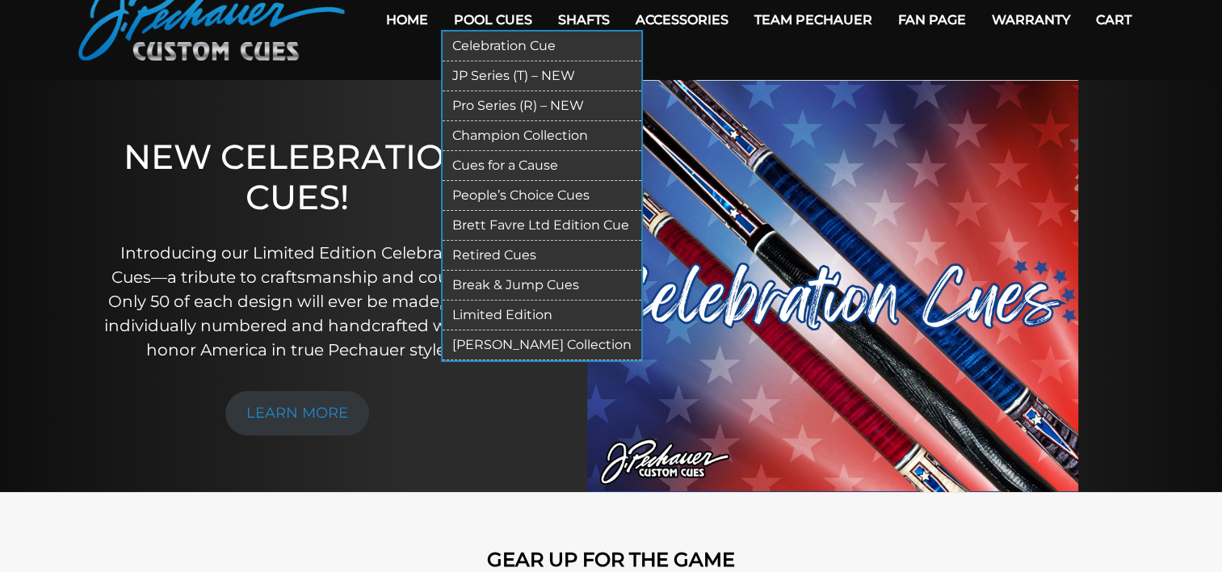 The image size is (1222, 572). What do you see at coordinates (542, 166) in the screenshot?
I see `a: Cues for a Cause` at bounding box center [542, 166].